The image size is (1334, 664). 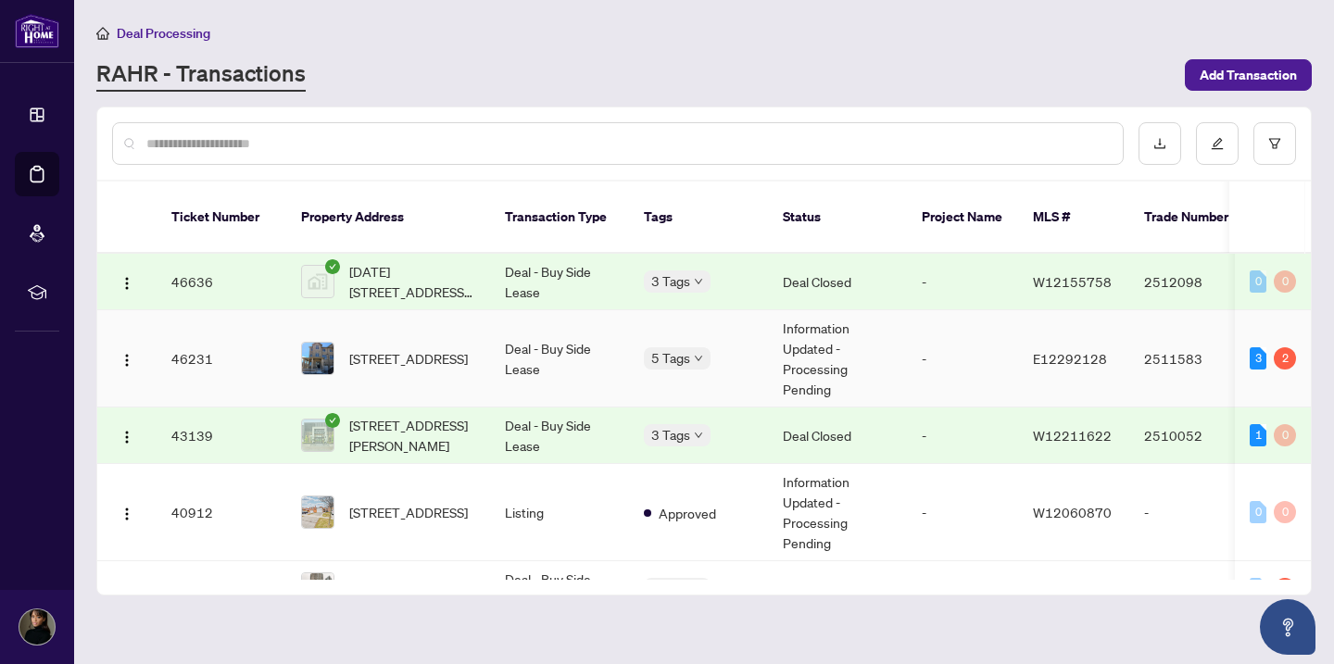 What do you see at coordinates (1194, 359) in the screenshot?
I see `td: 2511583` at bounding box center [1194, 359].